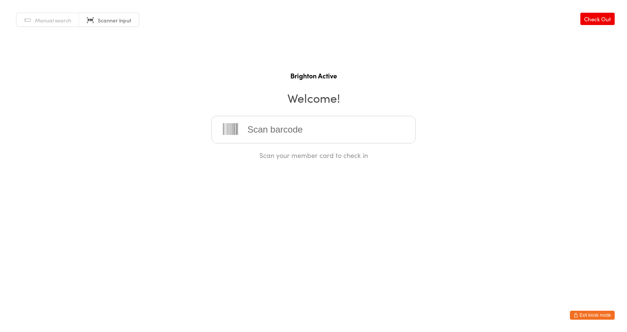 The image size is (627, 332). Describe the element at coordinates (314, 97) in the screenshot. I see `h2: Welcome!` at that location.